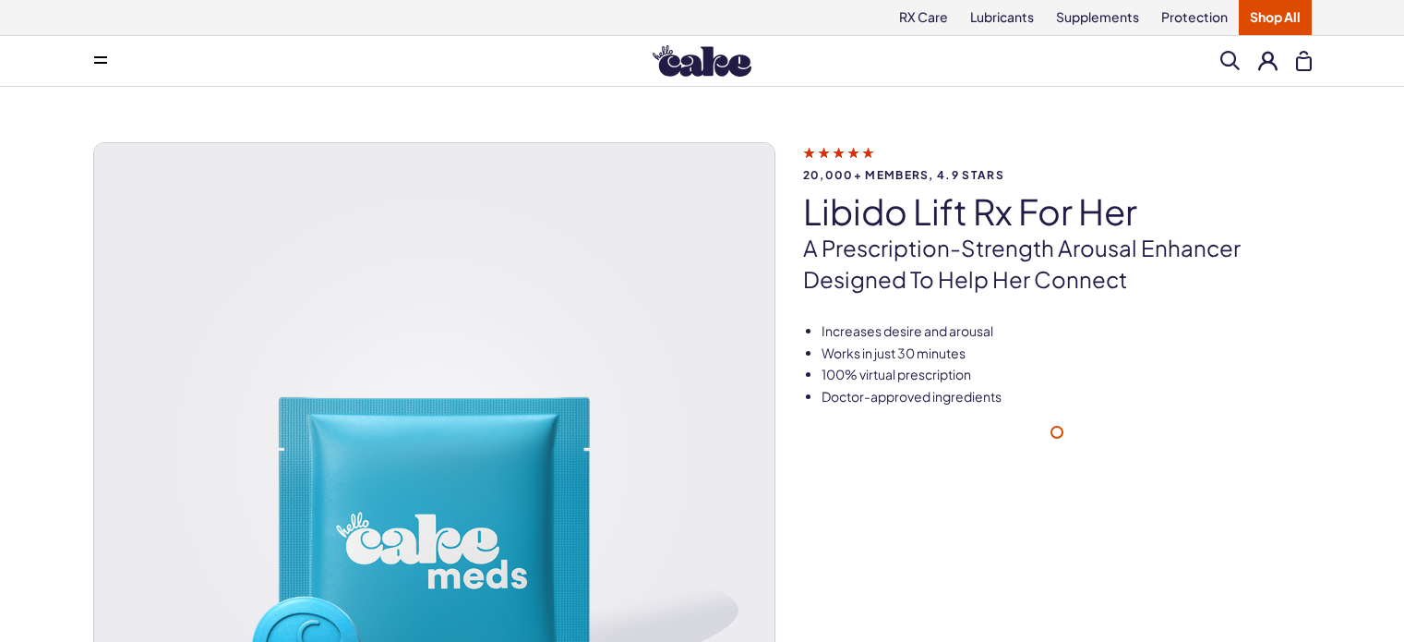  I want to click on span: 20,000+ members, 4.9 stars, so click(1057, 174).